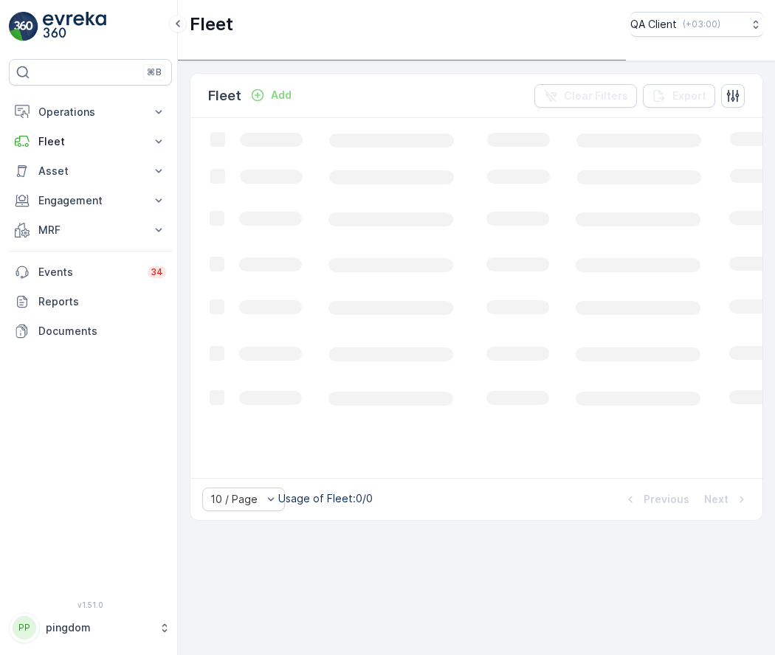  I want to click on p: QA Client, so click(653, 24).